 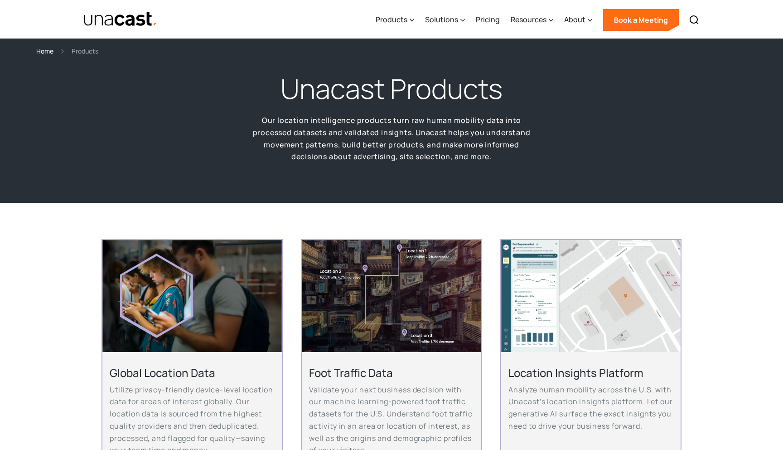 I want to click on h2: Location Insights Platform, so click(x=590, y=372).